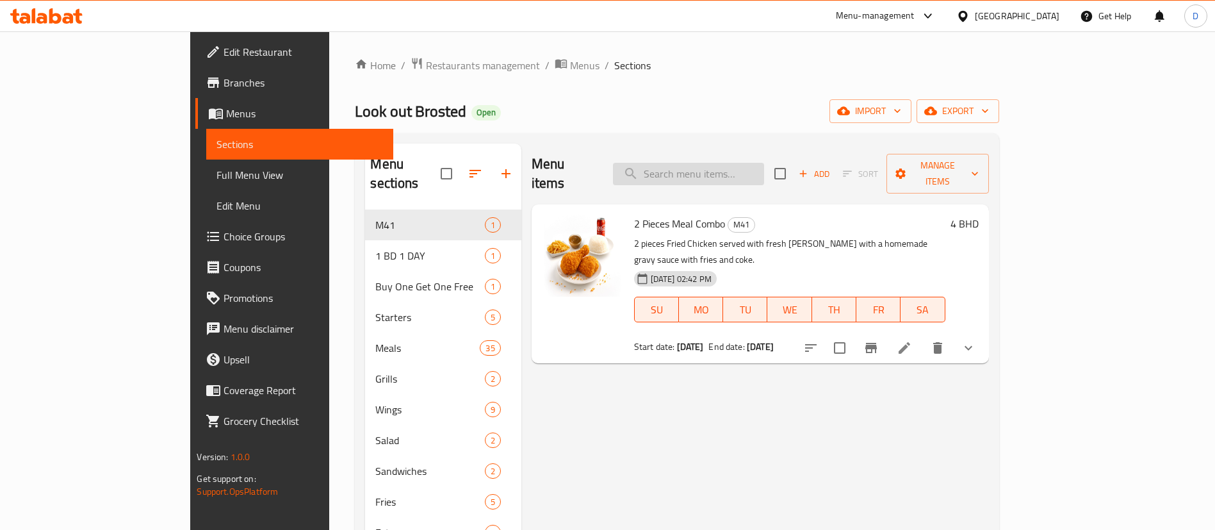  I want to click on button: export, so click(958, 111).